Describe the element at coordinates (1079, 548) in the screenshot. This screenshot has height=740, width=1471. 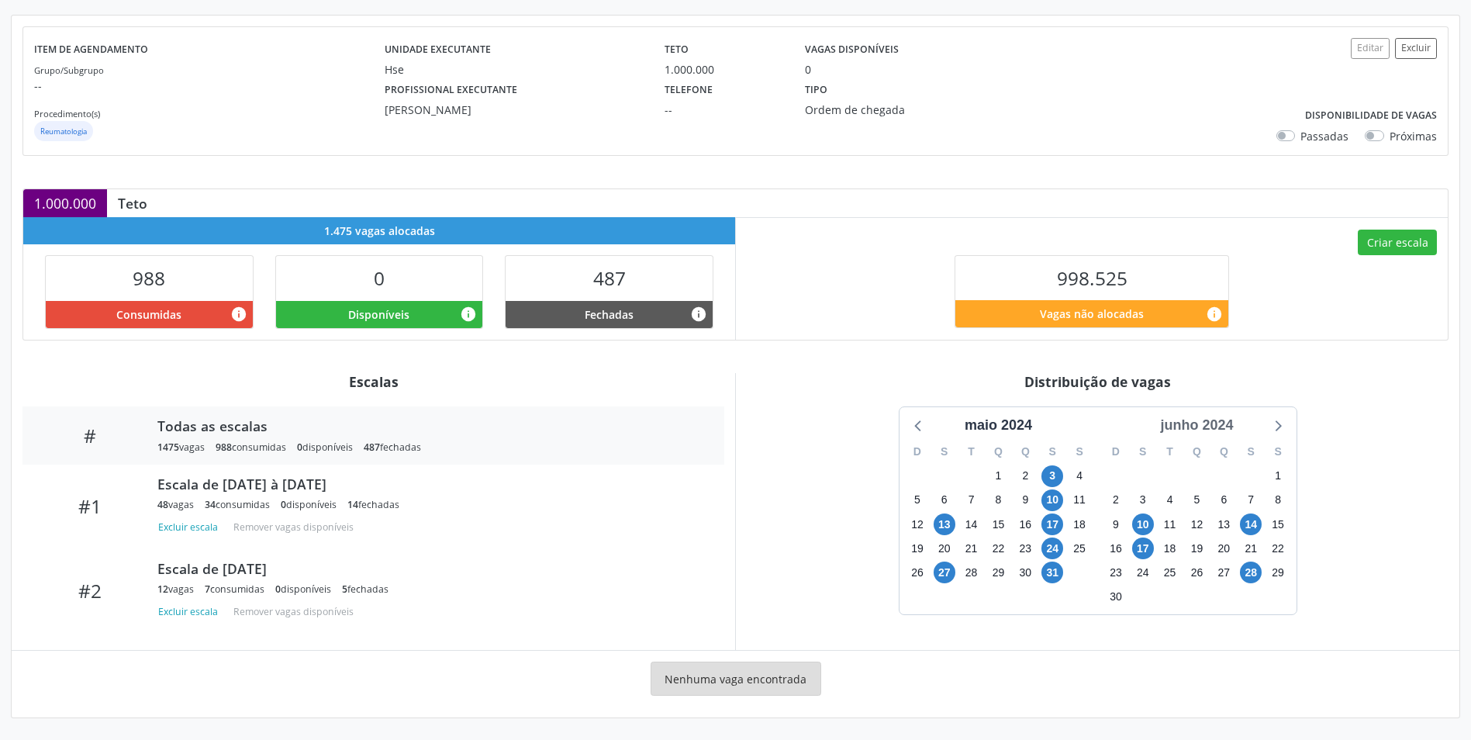
I see `span: sábado, 25 de maio de 2024` at that location.